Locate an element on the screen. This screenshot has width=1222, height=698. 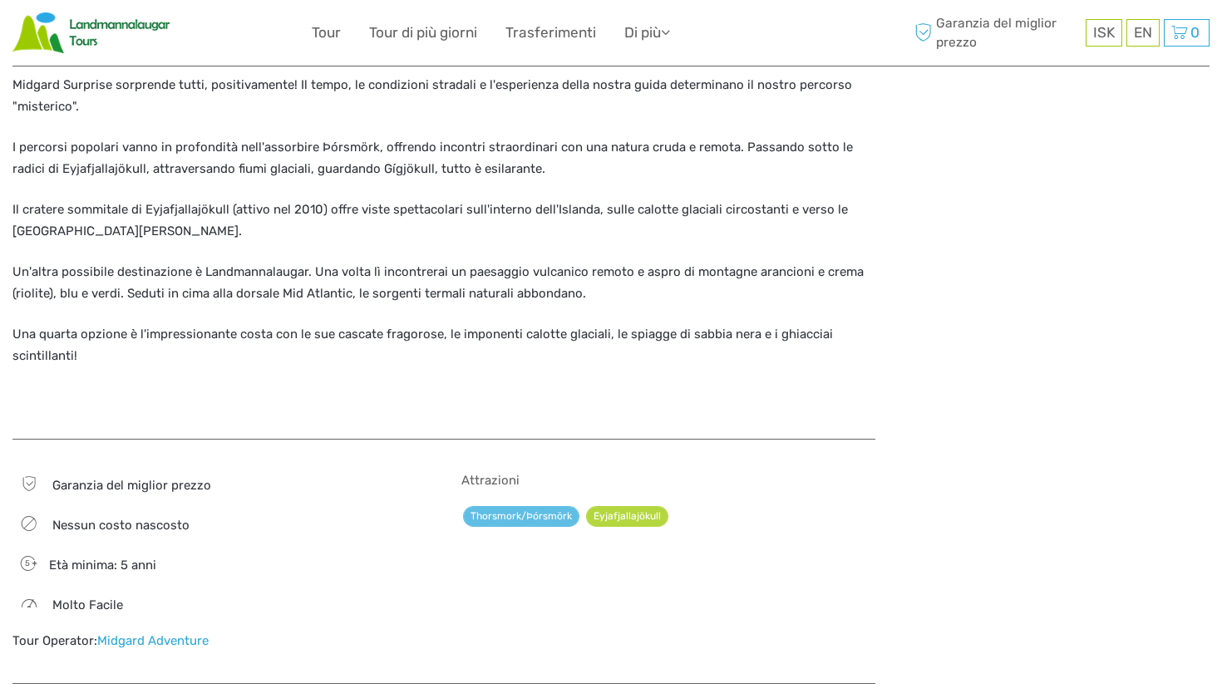
p: Una quarta opzione è l'impressionante costa con le sue cascate fragorose, le imponenti calotte gl... is located at coordinates (444, 345).